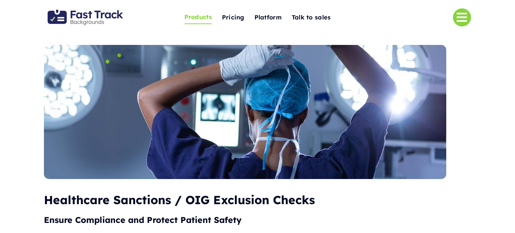 The image size is (515, 233). What do you see at coordinates (311, 17) in the screenshot?
I see `span: Talk to sales` at bounding box center [311, 17].